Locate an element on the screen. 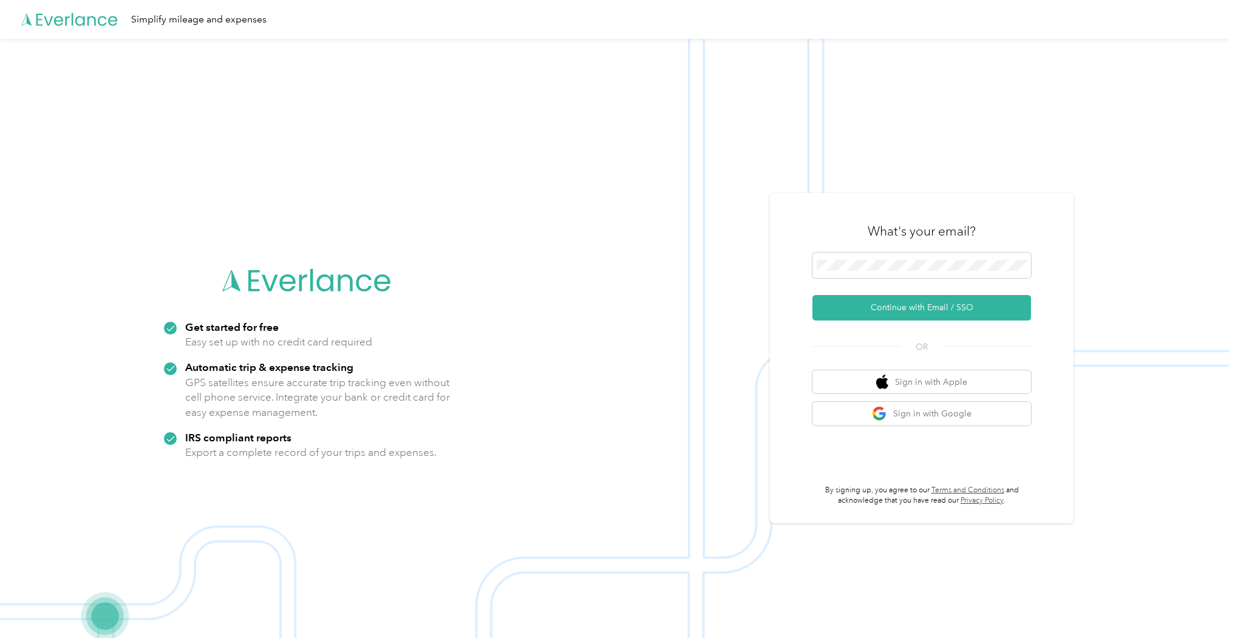 The height and width of the screenshot is (638, 1235). img: google logo is located at coordinates (879, 414).